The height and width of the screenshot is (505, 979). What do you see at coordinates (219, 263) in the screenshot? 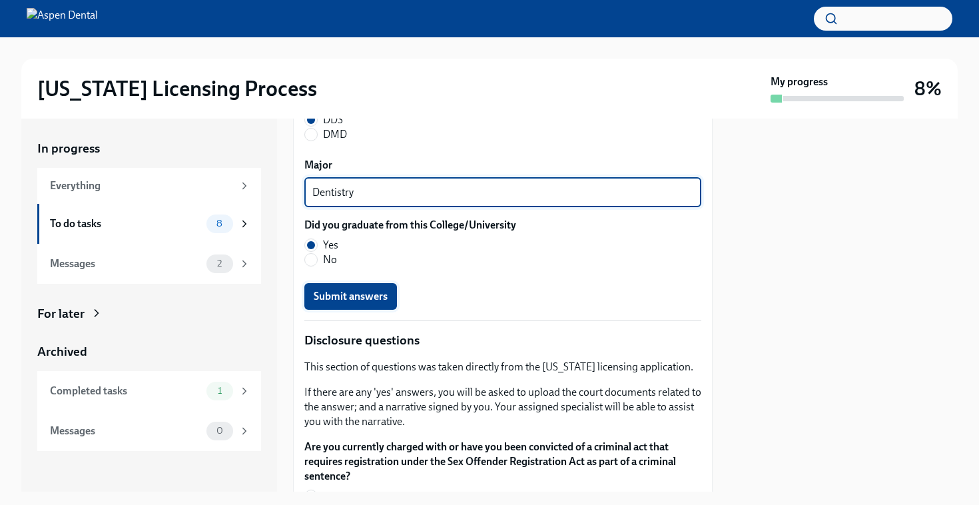
I see `span: 2` at bounding box center [219, 263].